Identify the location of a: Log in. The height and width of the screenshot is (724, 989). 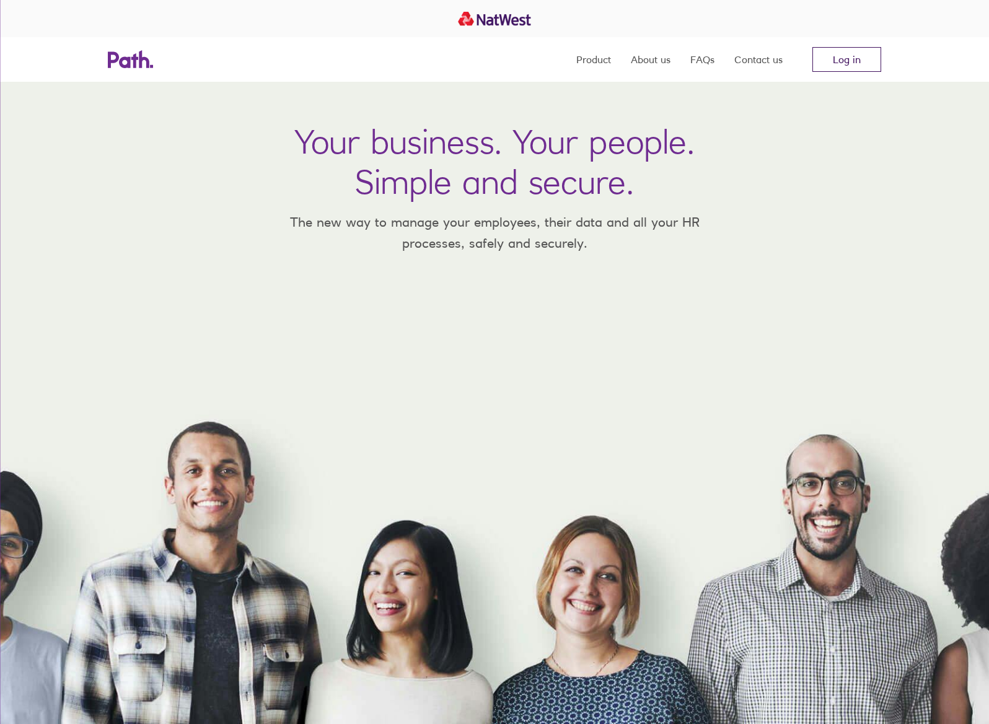
(847, 59).